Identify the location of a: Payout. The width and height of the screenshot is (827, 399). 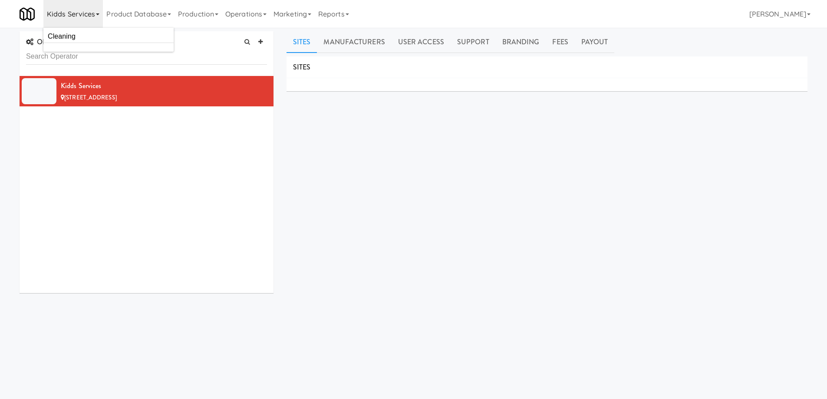
(595, 42).